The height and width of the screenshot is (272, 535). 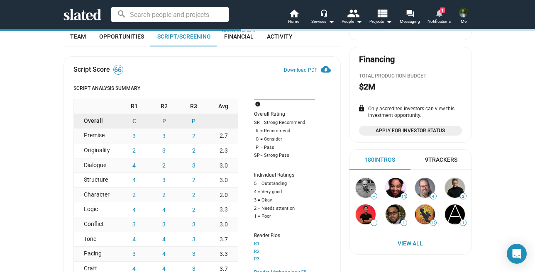 What do you see at coordinates (223, 195) in the screenshot?
I see `div: 2.0` at bounding box center [223, 195].